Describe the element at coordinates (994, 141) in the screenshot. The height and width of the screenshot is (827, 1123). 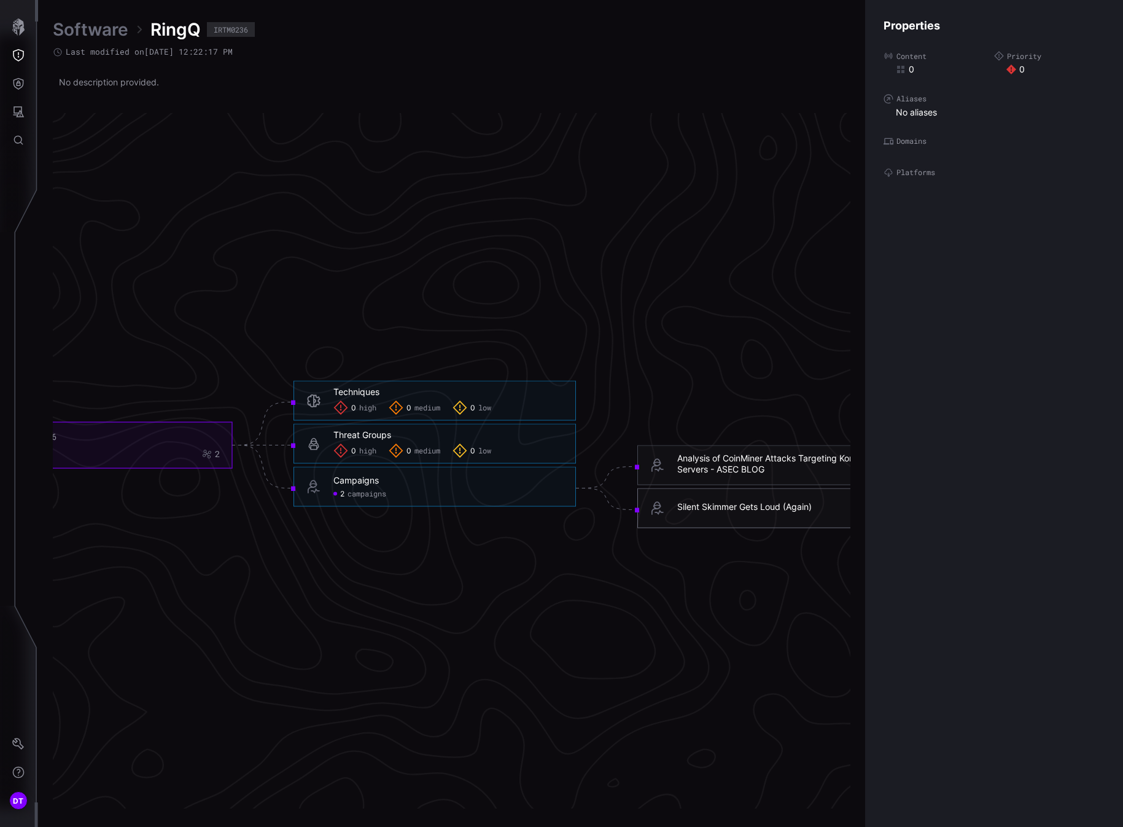
I see `label: Domains` at that location.